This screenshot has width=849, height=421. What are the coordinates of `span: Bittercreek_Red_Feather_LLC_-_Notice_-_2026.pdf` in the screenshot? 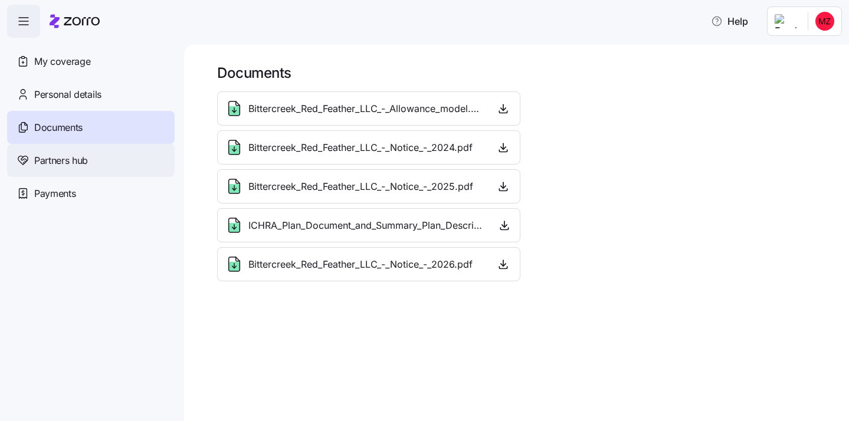 It's located at (360, 264).